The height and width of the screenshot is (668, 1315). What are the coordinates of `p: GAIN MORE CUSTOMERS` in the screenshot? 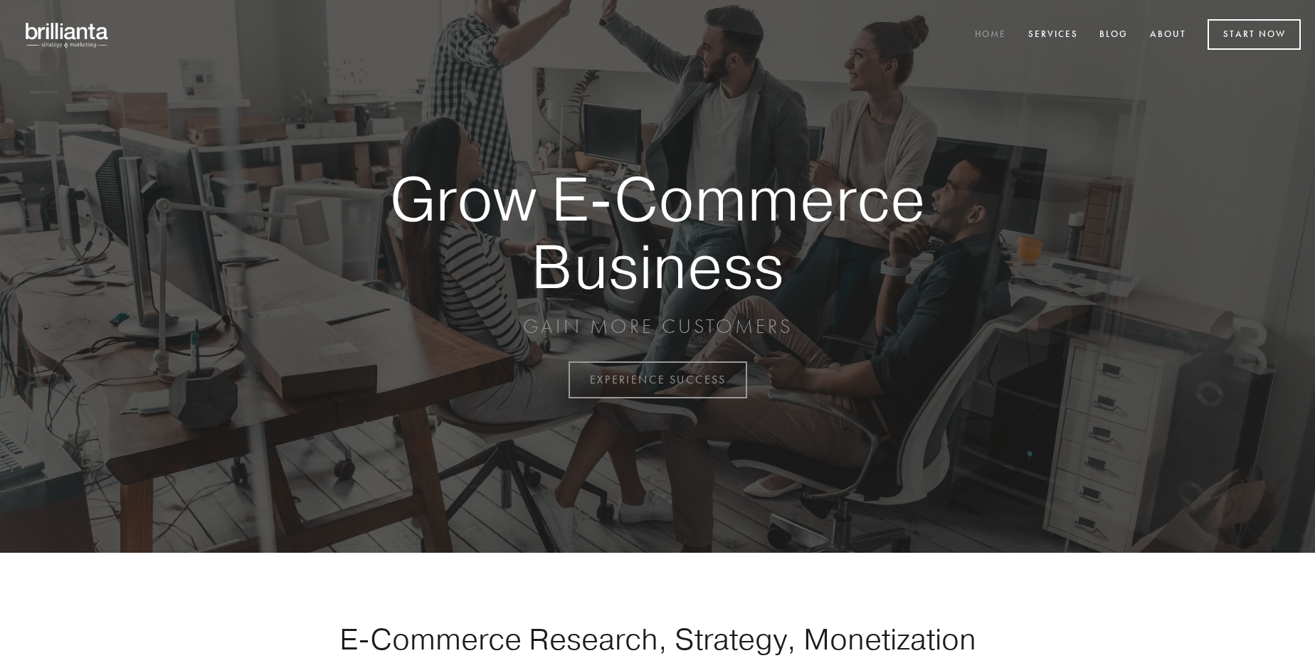 It's located at (657, 327).